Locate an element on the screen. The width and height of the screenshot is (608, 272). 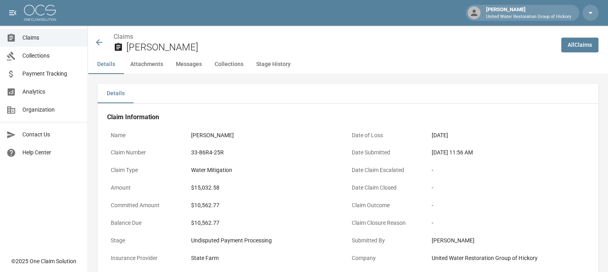
div: 33-86R4-25R is located at coordinates (268, 152).